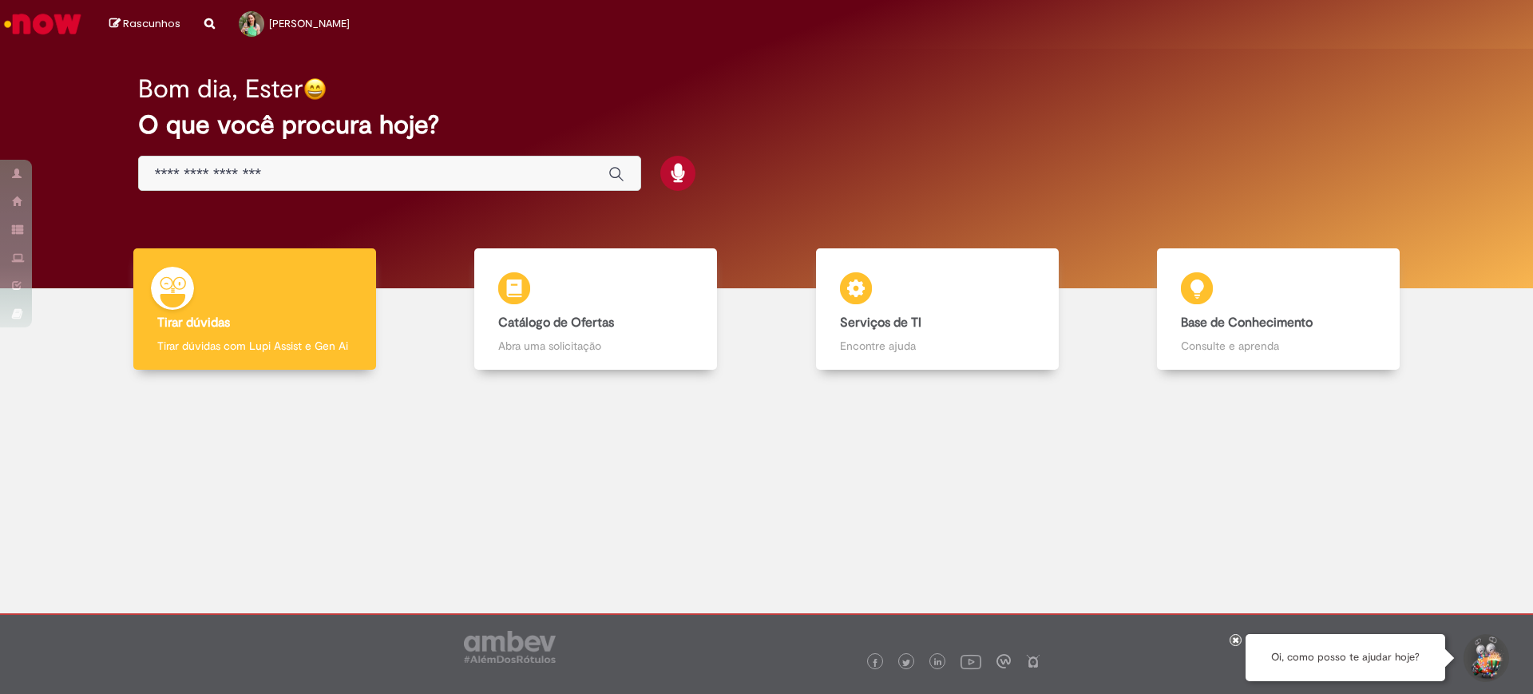  I want to click on p: Consulte e aprenda, so click(1279, 346).